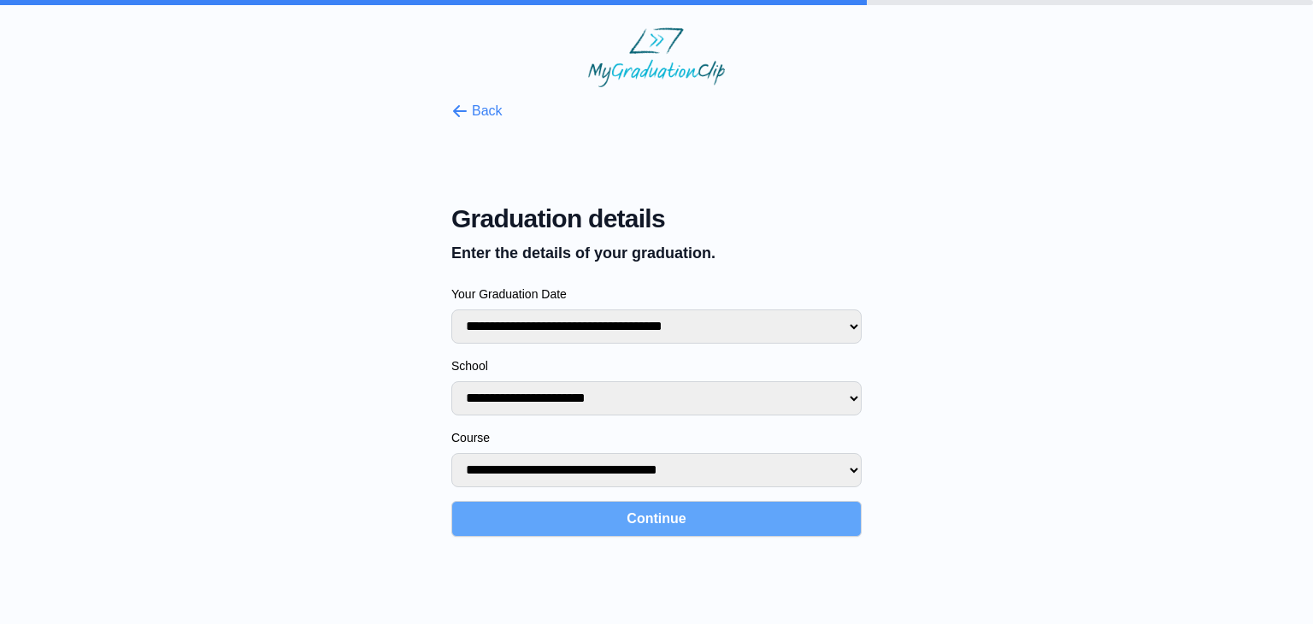 This screenshot has height=624, width=1313. Describe the element at coordinates (656, 438) in the screenshot. I see `label: Course` at that location.